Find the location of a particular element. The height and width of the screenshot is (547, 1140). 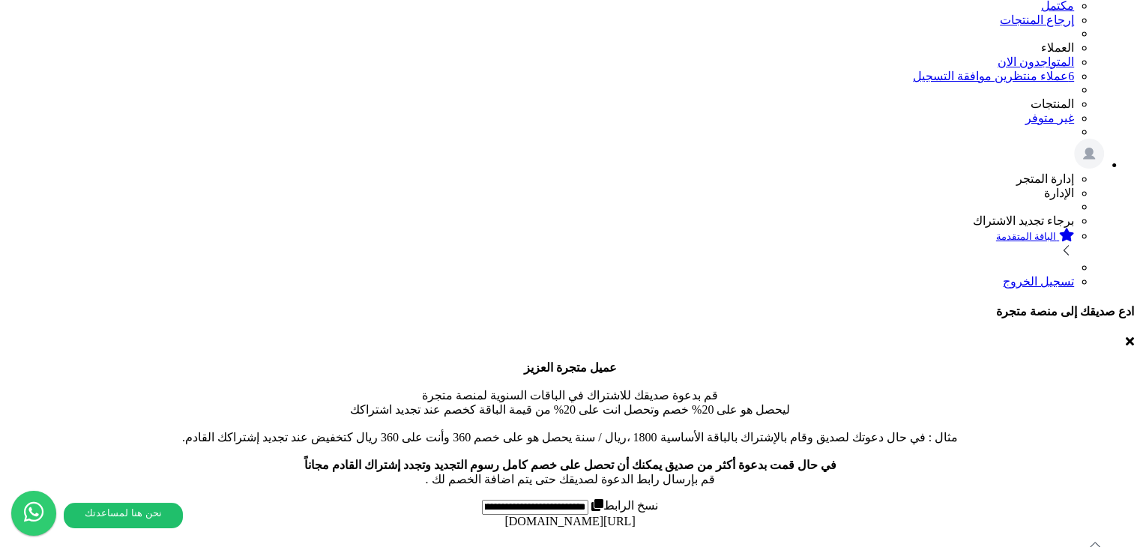

h4: ادع صديقك إلى منصة متجرة is located at coordinates (569, 311).